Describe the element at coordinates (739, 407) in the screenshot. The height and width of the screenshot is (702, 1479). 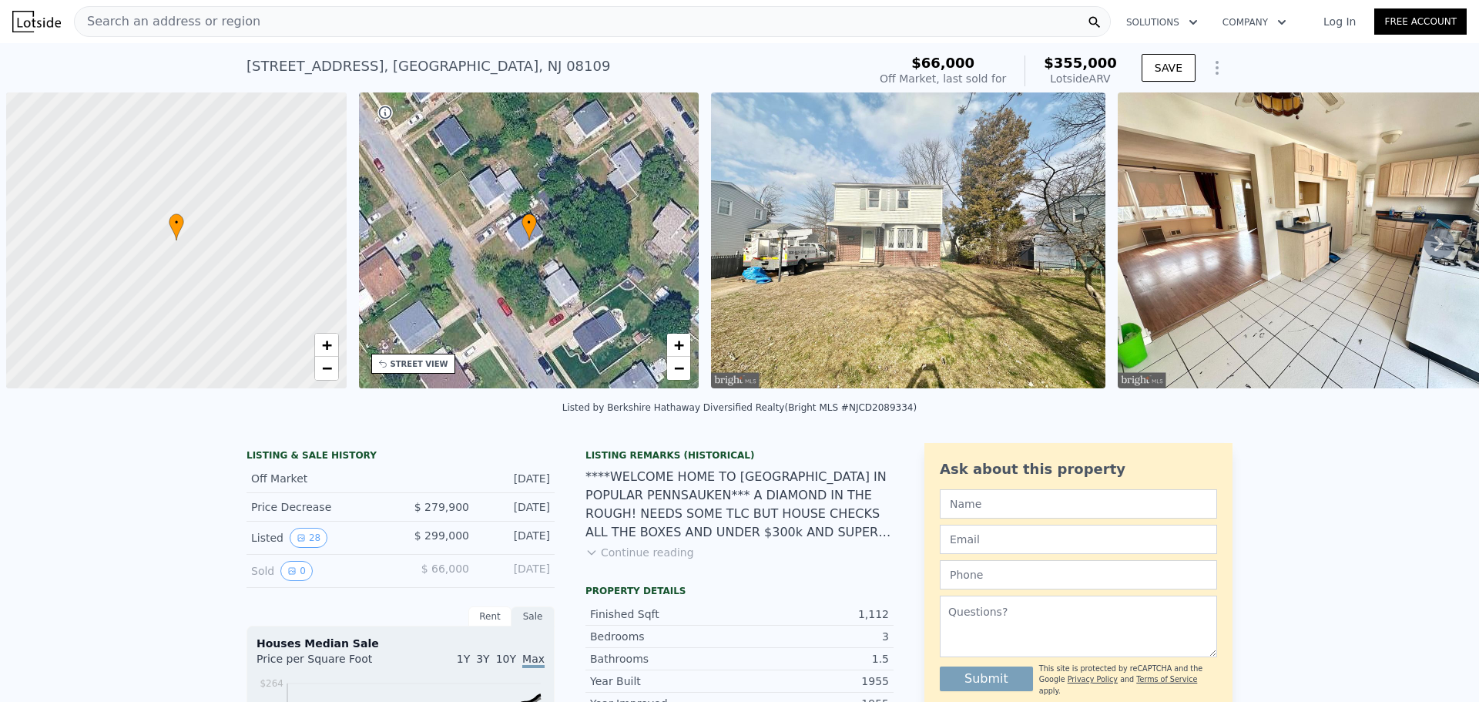
I see `div: Listed by Berkshire Hathaway Diversified Realty (Bright MLS #NJCD2089334)` at that location.